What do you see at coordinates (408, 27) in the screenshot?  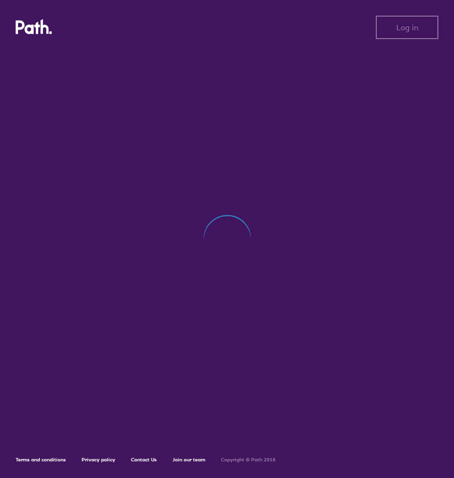 I see `button: Log in` at bounding box center [408, 27].